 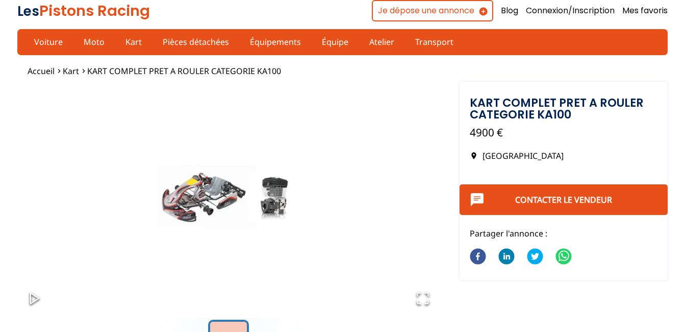 What do you see at coordinates (564, 257) in the screenshot?
I see `button: whatsapp` at bounding box center [564, 257].